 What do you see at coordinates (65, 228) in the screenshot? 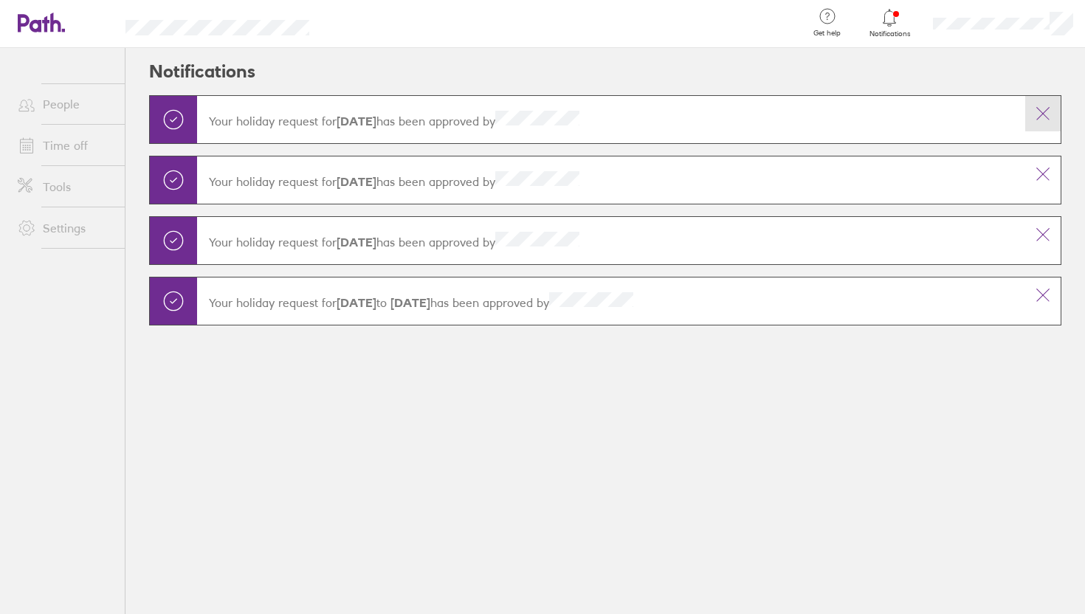
I see `a: Settings` at bounding box center [65, 228].